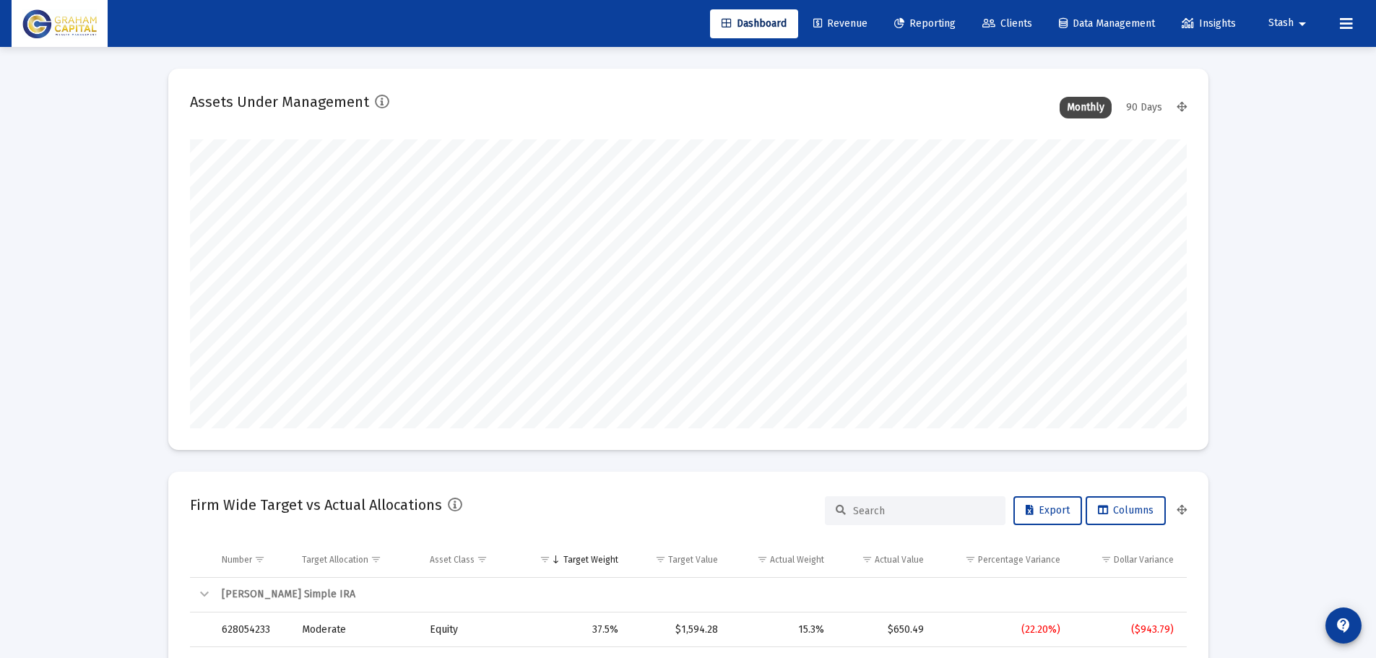 The image size is (1376, 658). What do you see at coordinates (754, 24) in the screenshot?
I see `a: Dashboard` at bounding box center [754, 24].